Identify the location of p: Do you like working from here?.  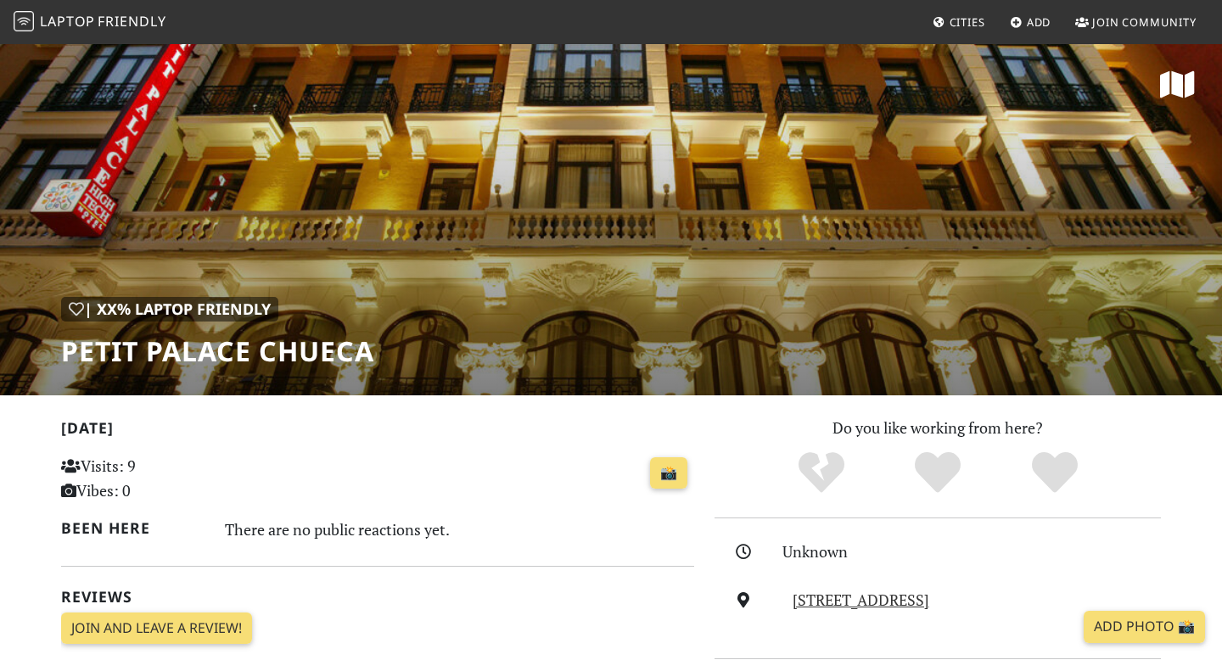
(938, 428).